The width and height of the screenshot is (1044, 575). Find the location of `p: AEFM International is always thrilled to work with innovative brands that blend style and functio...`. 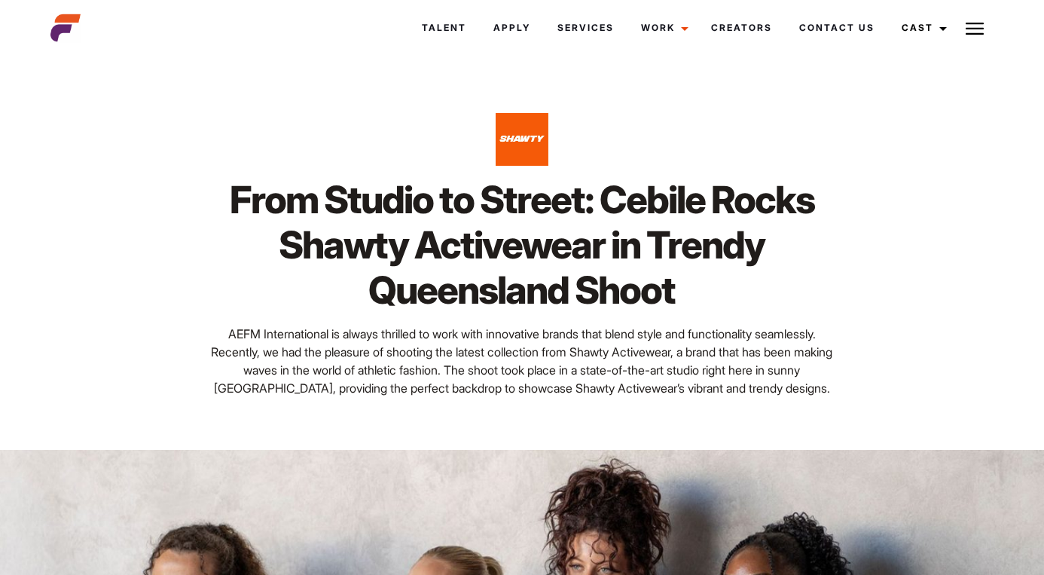

p: AEFM International is always thrilled to work with innovative brands that blend style and functio... is located at coordinates (522, 361).